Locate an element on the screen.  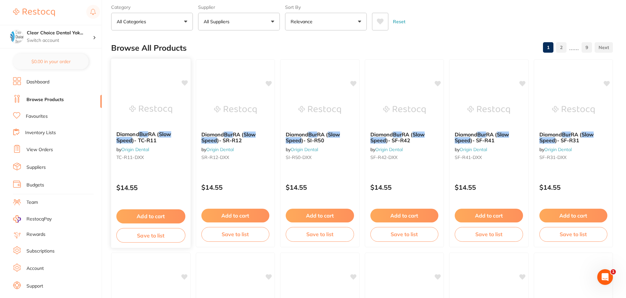
a: 1 is located at coordinates (548, 47).